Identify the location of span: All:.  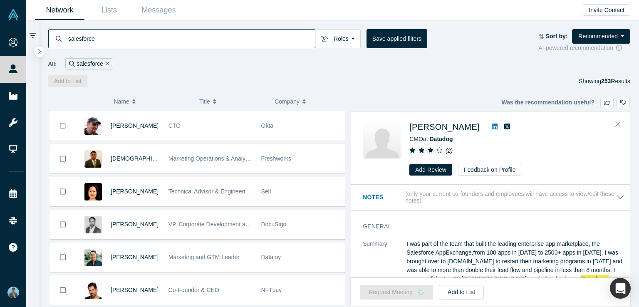
(52, 64).